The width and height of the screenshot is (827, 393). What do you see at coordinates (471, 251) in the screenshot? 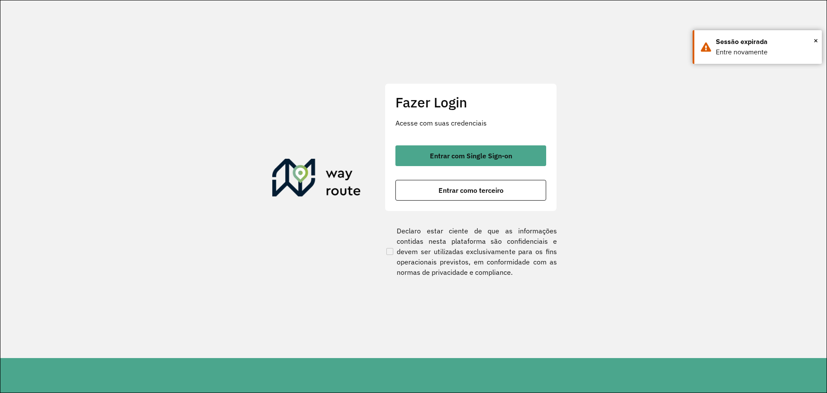
I see `label: Declaro estar ciente de que as informações contidas nesta plataforma são confidenciais e devem se...` at bounding box center [471, 251].